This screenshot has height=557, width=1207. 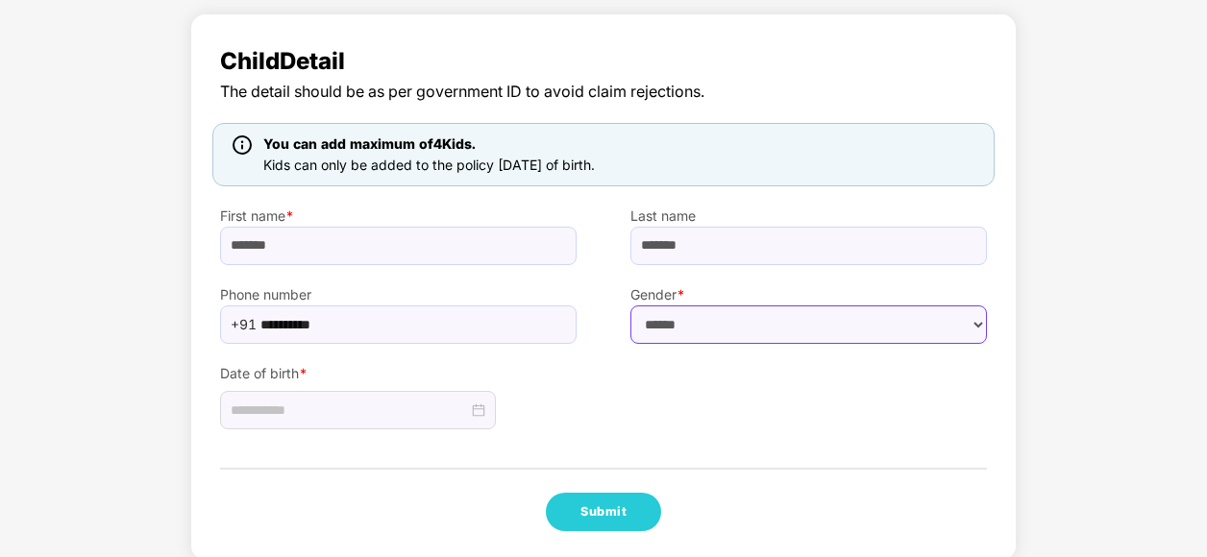 What do you see at coordinates (242, 145) in the screenshot?
I see `img: icon` at bounding box center [242, 145].